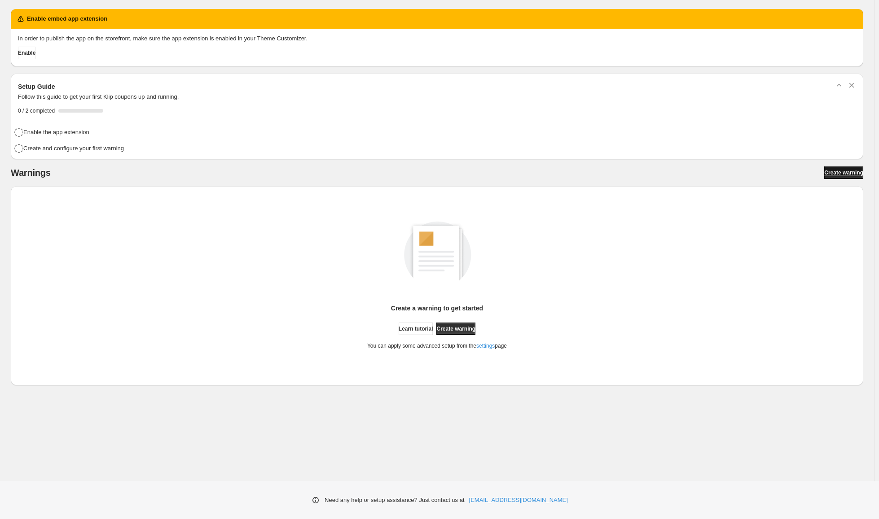  I want to click on h4: Enable the app extension, so click(56, 132).